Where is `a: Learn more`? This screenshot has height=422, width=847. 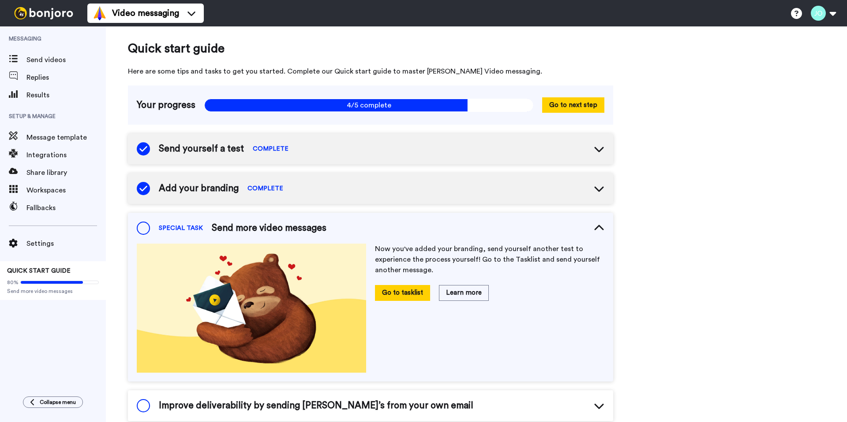 a: Learn more is located at coordinates (463, 293).